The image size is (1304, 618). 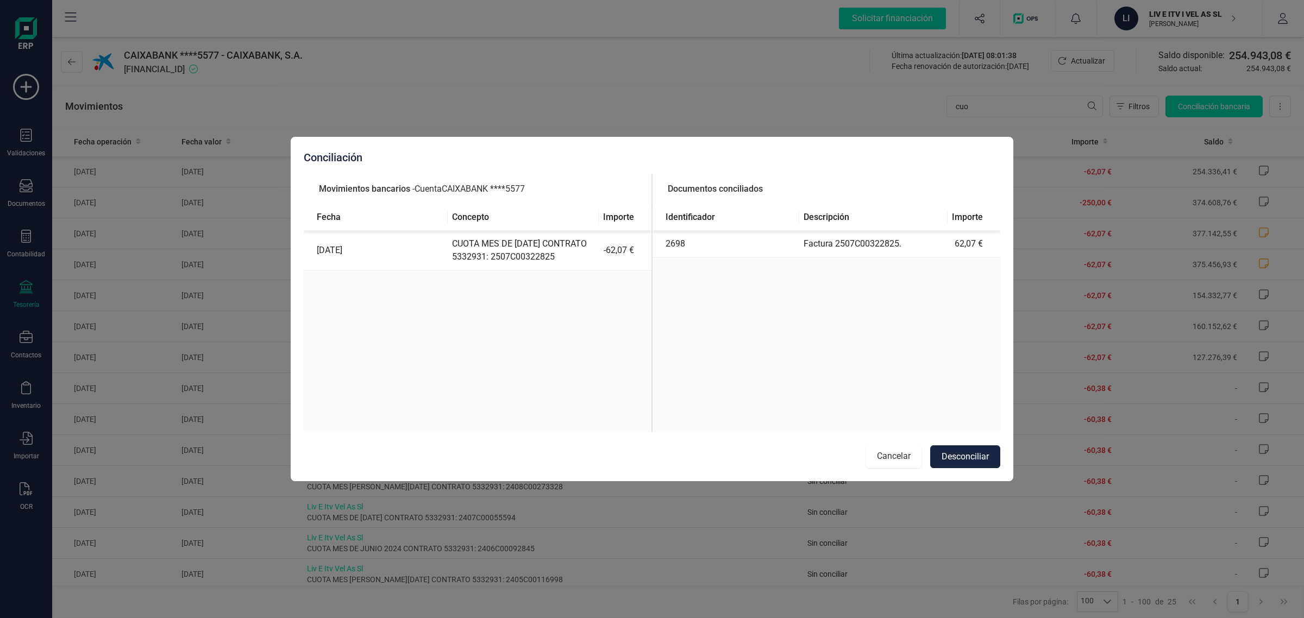 I want to click on th: Fecha, so click(x=375, y=217).